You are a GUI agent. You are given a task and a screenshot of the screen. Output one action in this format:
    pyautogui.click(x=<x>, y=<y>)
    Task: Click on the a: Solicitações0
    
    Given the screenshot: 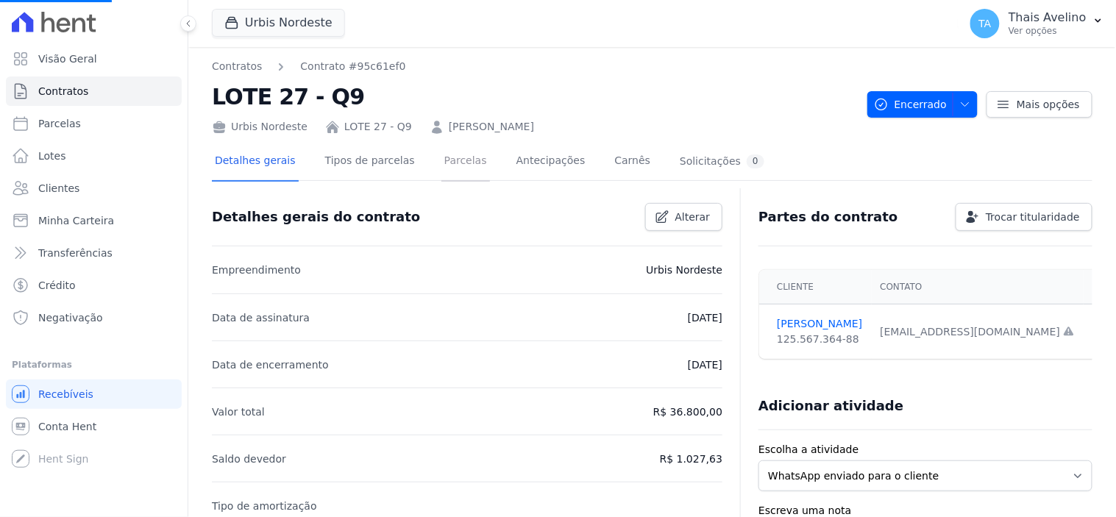 What is the action you would take?
    pyautogui.click(x=721, y=162)
    